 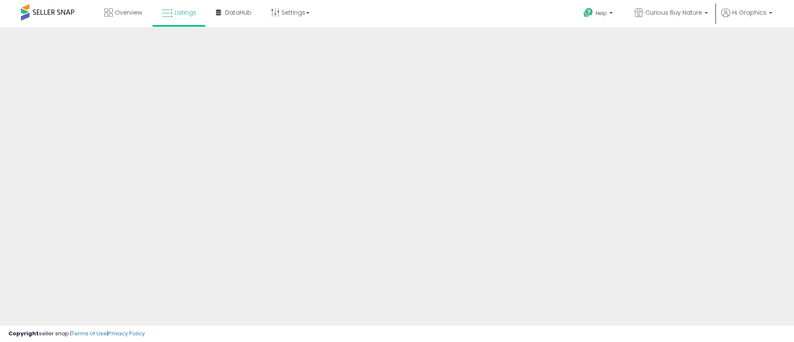 I want to click on a: Terms of Use, so click(x=89, y=333).